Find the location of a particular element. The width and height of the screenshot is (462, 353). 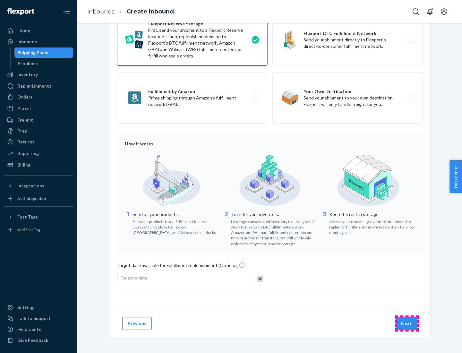

div: Inventory is located at coordinates (28, 74).